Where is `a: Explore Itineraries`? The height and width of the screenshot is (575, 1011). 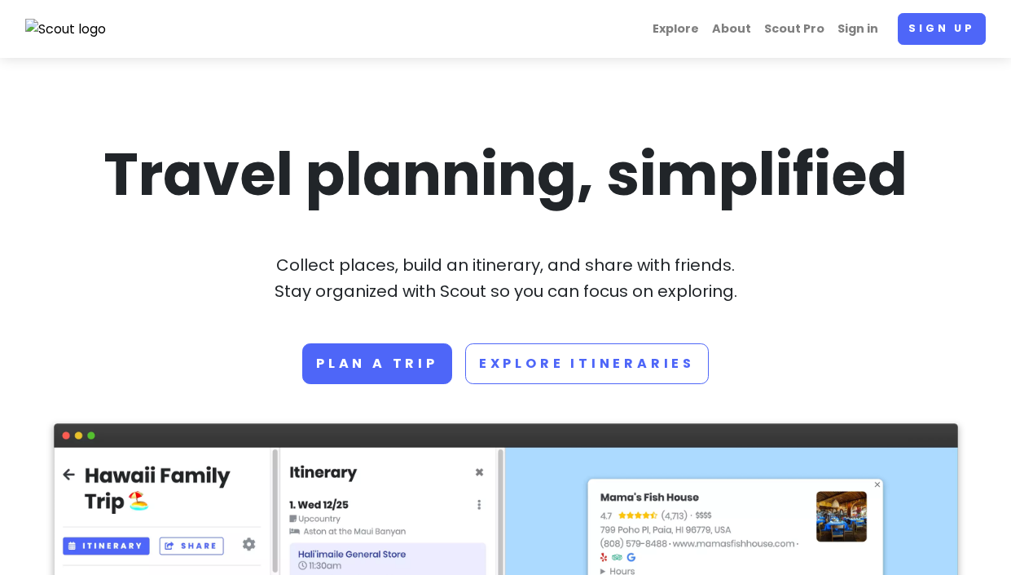
a: Explore Itineraries is located at coordinates (587, 363).